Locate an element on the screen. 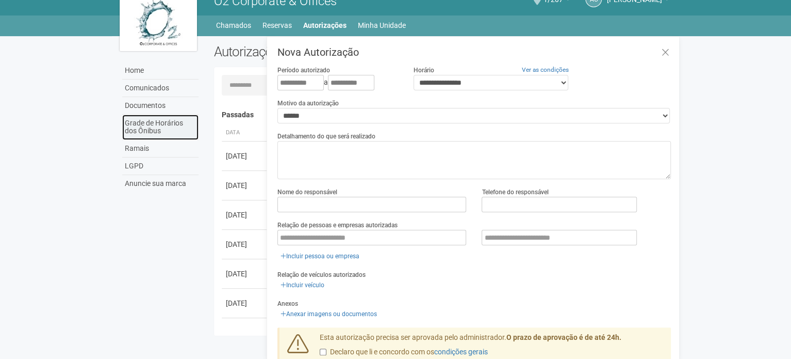 The image size is (791, 359). label: Relação de pessoas e empresas autorizadas is located at coordinates (337, 225).